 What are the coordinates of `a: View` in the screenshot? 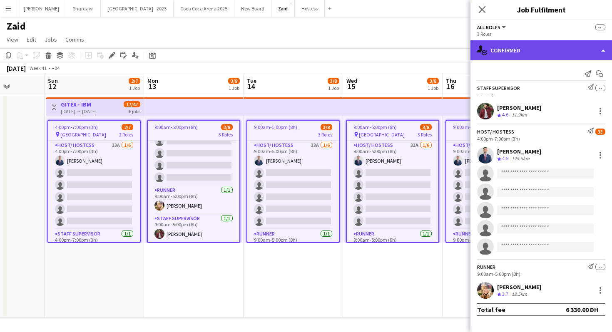 It's located at (12, 40).